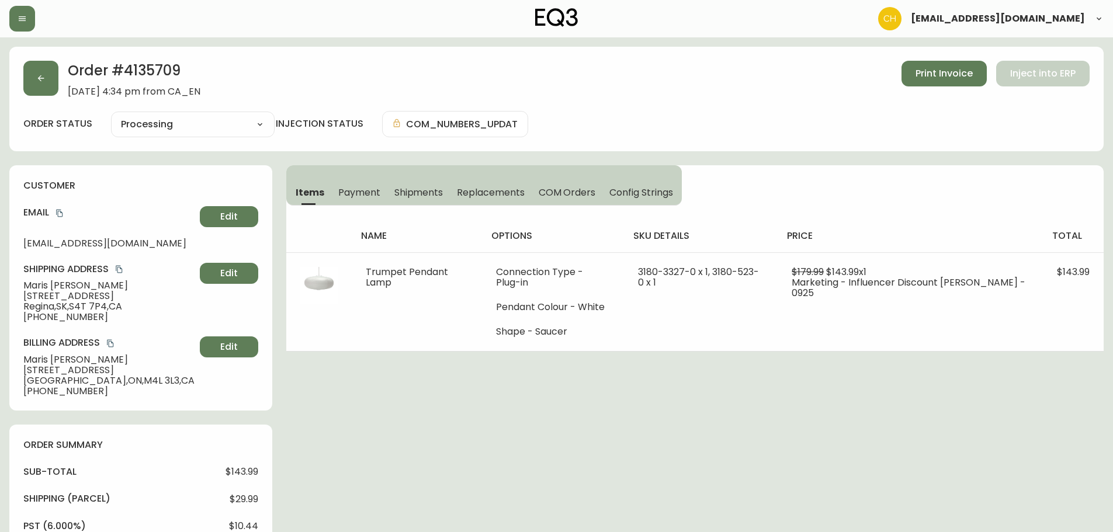  Describe the element at coordinates (944, 74) in the screenshot. I see `button: Print Invoice` at that location.